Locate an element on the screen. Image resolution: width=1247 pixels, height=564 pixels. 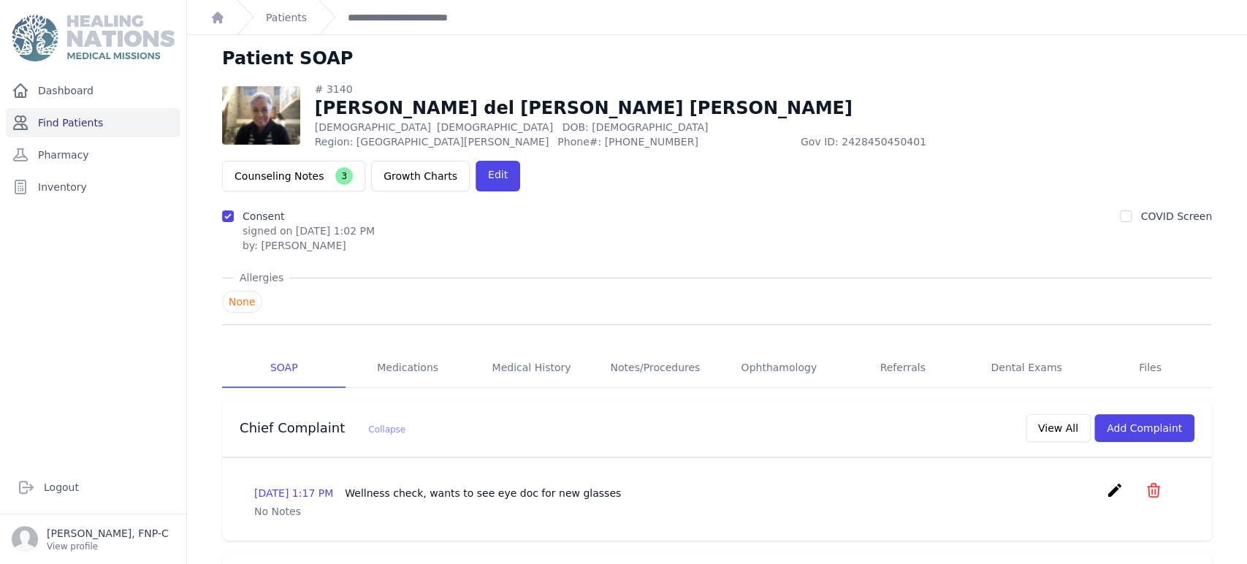
a: Files is located at coordinates (1150, 368).